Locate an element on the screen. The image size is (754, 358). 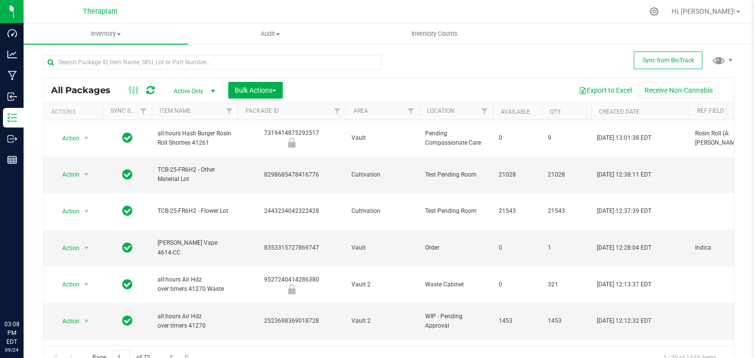
div: Actions is located at coordinates (75, 112).